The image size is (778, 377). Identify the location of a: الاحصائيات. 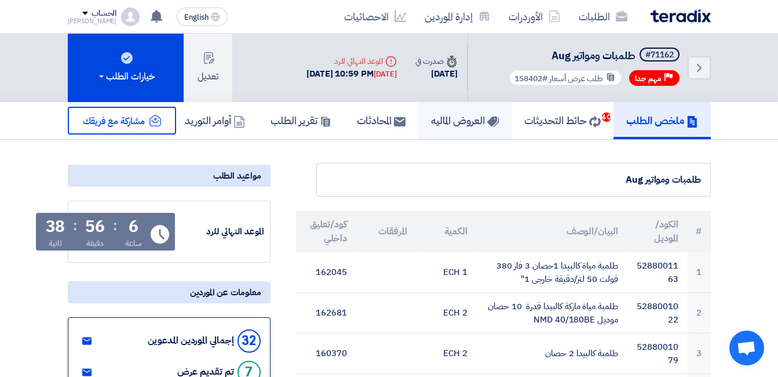
(375, 16).